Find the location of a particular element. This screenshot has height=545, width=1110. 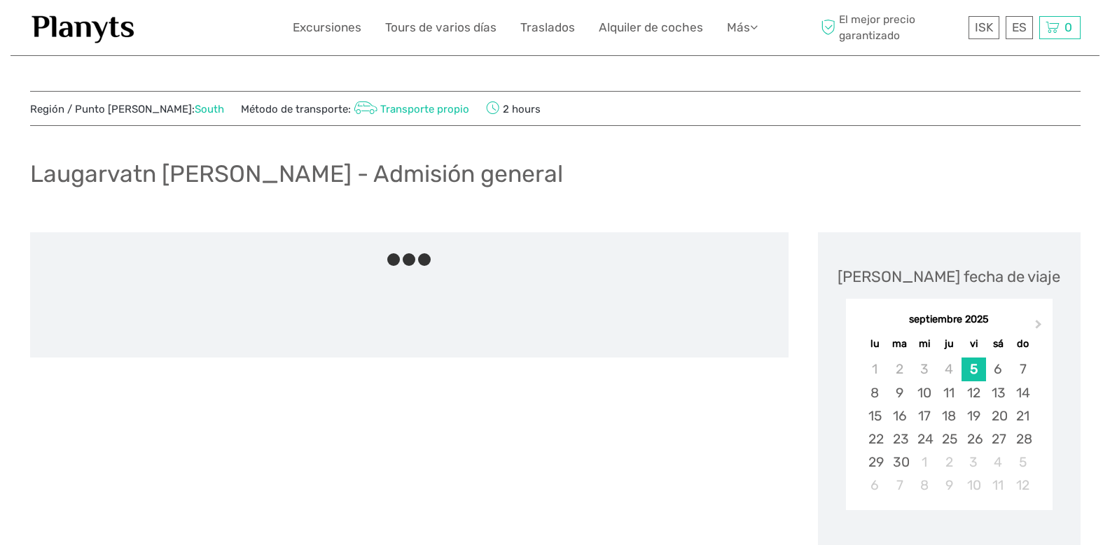

div: lu is located at coordinates (875, 344).